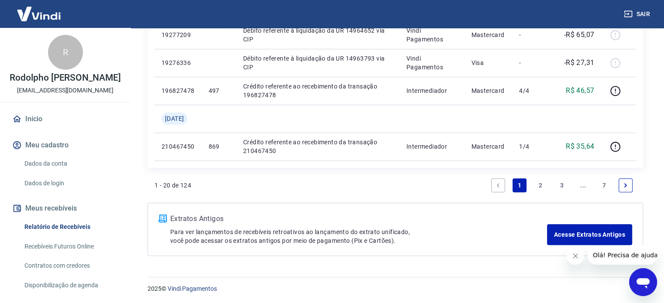 This screenshot has height=303, width=664. What do you see at coordinates (173, 186) in the screenshot?
I see `p: 1 - 20 de 124` at bounding box center [173, 186].